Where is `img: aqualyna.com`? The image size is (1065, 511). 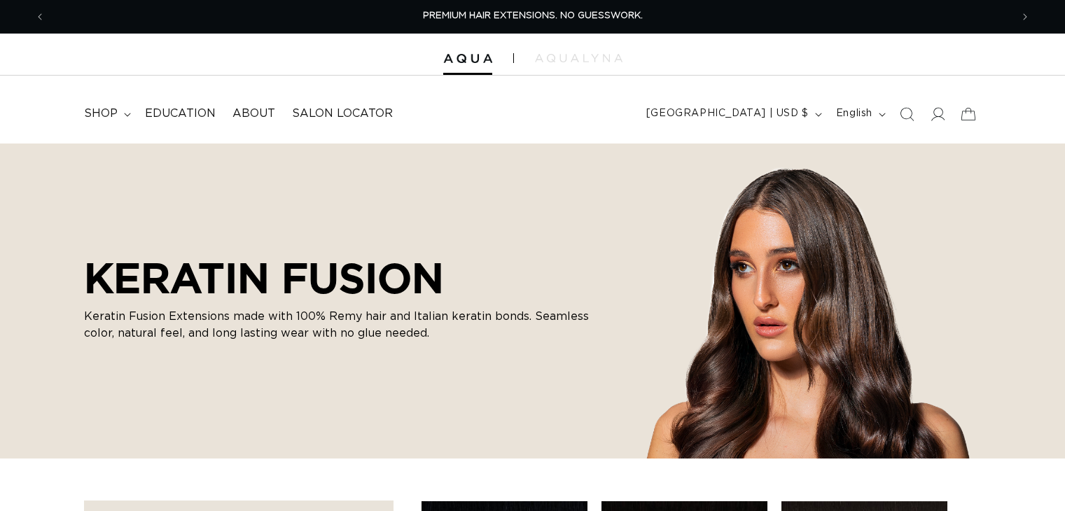
img: aqualyna.com is located at coordinates (578, 58).